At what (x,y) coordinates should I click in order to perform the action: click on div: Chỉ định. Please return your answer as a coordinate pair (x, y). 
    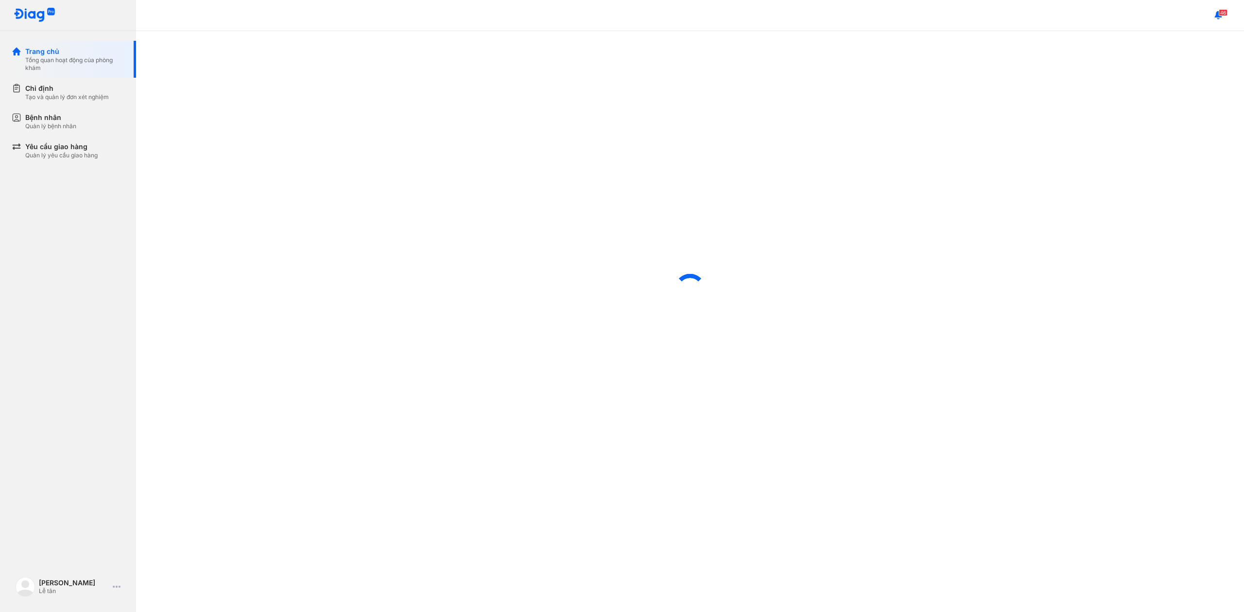
    Looking at the image, I should click on (67, 88).